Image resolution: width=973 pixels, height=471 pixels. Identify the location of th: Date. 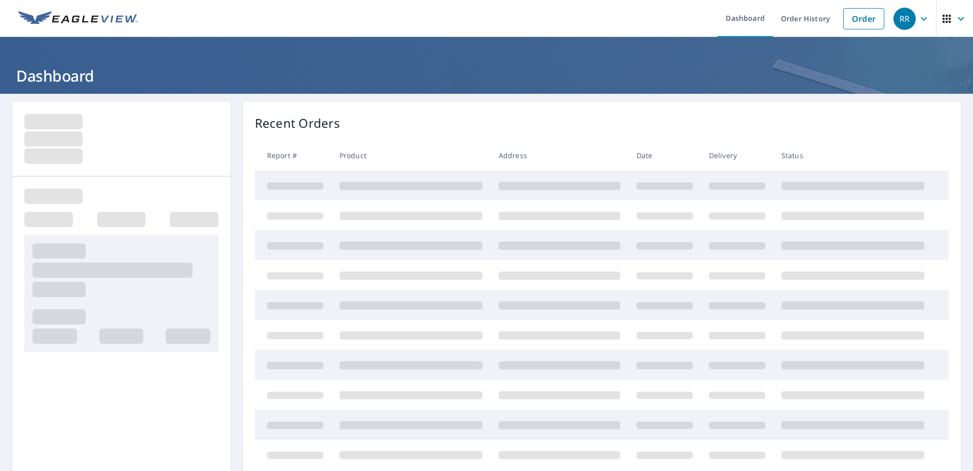
(664, 155).